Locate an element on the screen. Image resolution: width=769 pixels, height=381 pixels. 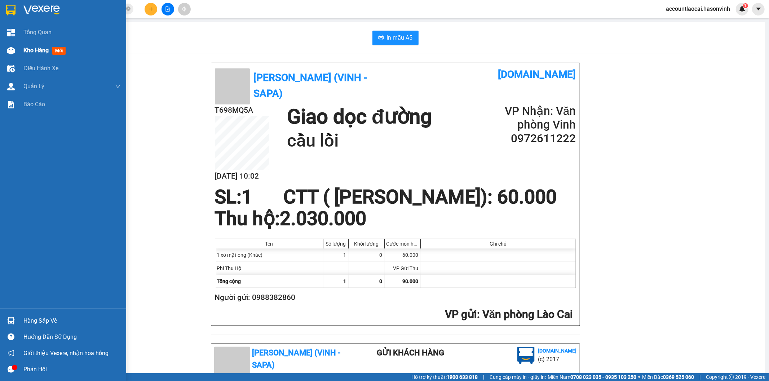
button: caret-down is located at coordinates (758, 9).